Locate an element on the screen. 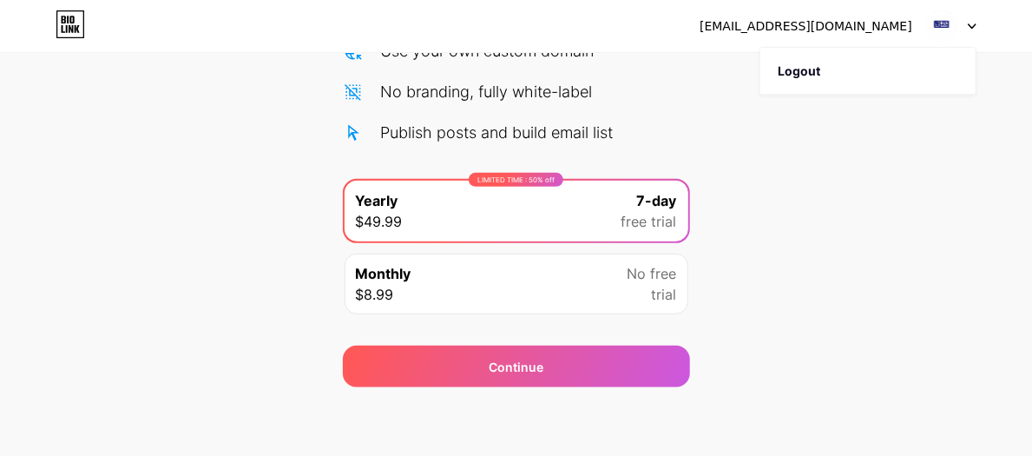 Image resolution: width=1032 pixels, height=456 pixels. div: LIMITED TIME : 50% off is located at coordinates (515, 180).